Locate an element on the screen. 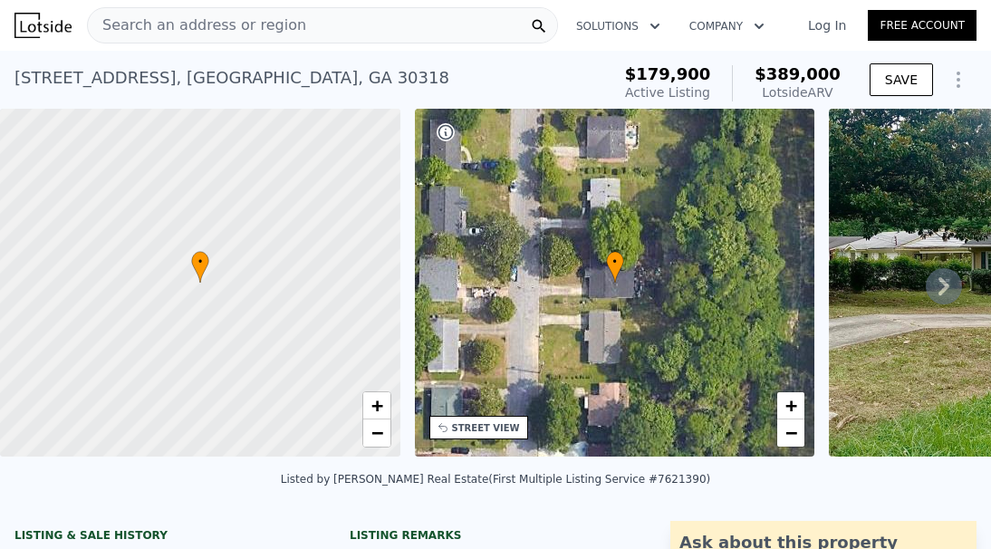 Image resolution: width=991 pixels, height=549 pixels. div: STREET VIEW is located at coordinates (486, 428).